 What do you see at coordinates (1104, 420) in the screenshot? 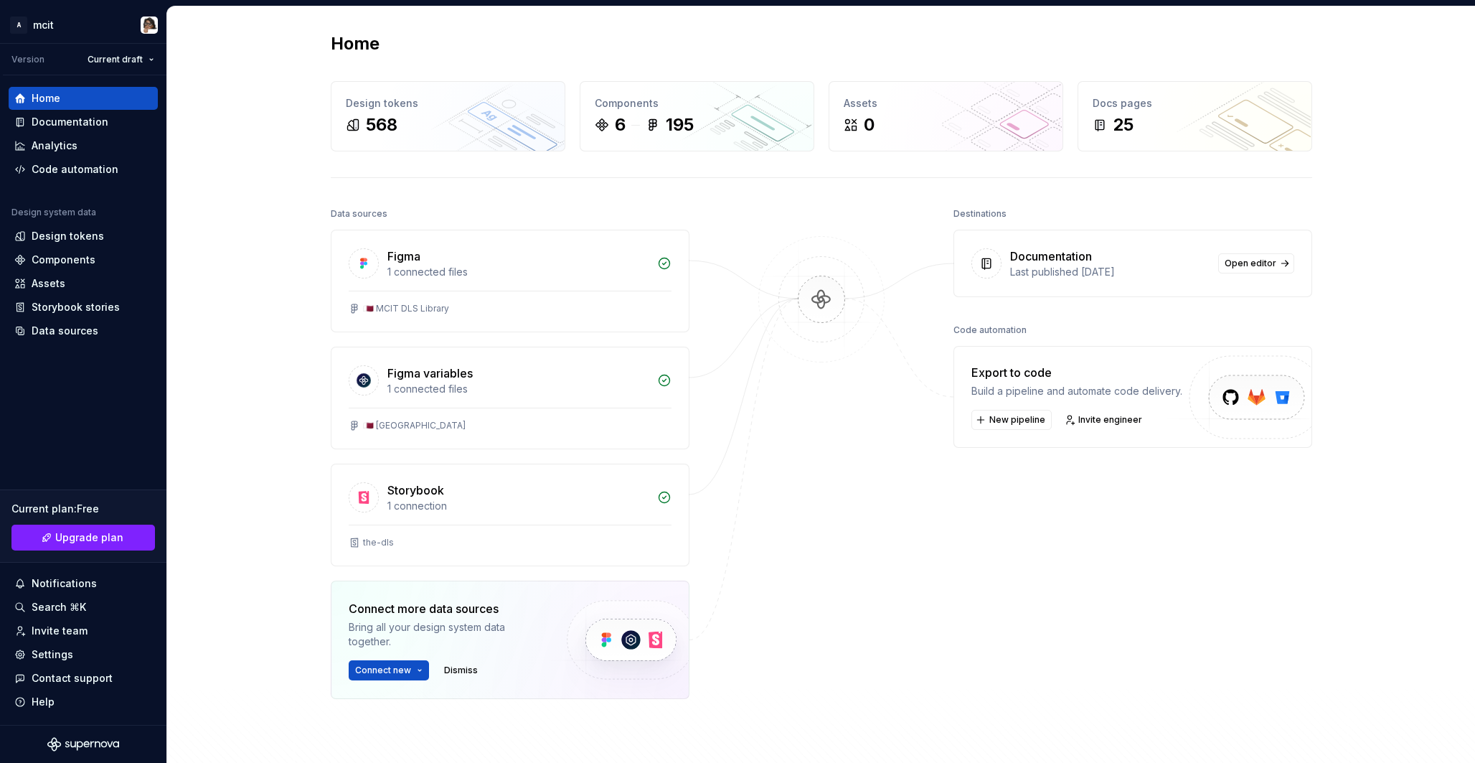
I see `a: Invite engineer` at bounding box center [1104, 420].